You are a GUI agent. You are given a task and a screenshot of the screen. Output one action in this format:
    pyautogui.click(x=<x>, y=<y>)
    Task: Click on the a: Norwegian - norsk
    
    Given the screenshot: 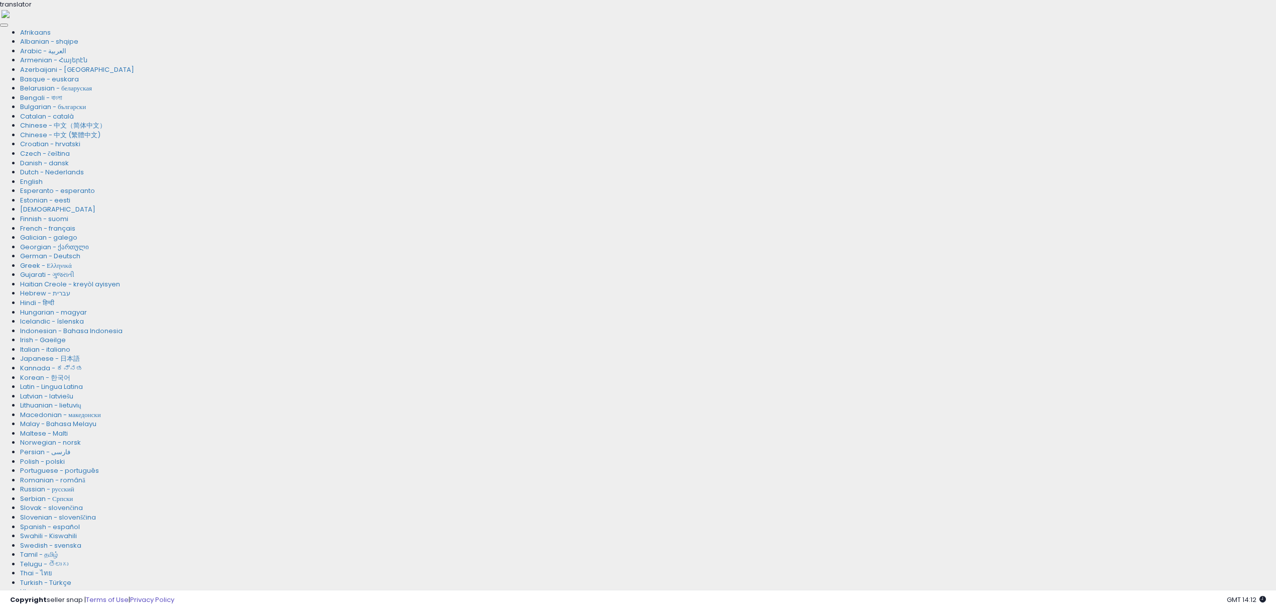 What is the action you would take?
    pyautogui.click(x=50, y=442)
    